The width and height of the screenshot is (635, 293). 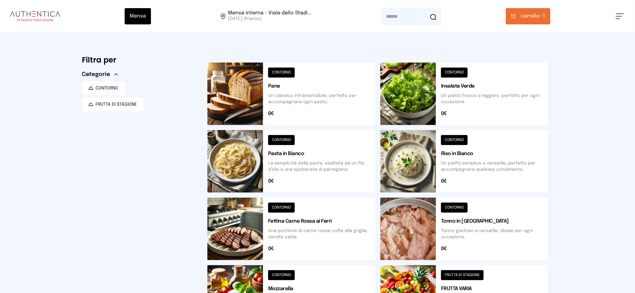 What do you see at coordinates (107, 88) in the screenshot?
I see `span: CONTORNO` at bounding box center [107, 88].